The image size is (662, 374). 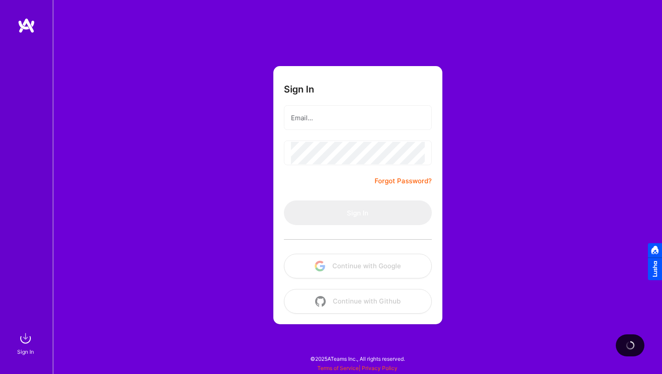 What do you see at coordinates (358, 213) in the screenshot?
I see `button: Sign In` at bounding box center [358, 213].